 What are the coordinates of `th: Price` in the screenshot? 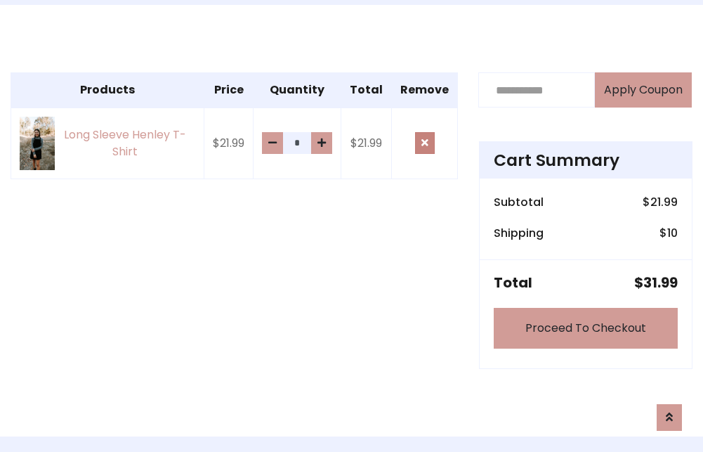 It's located at (229, 91).